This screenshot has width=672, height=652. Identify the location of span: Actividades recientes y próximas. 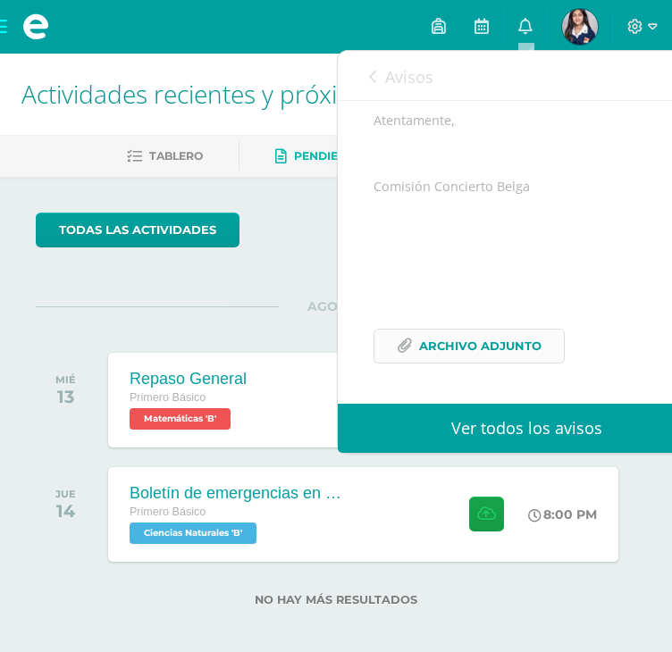
(203, 94).